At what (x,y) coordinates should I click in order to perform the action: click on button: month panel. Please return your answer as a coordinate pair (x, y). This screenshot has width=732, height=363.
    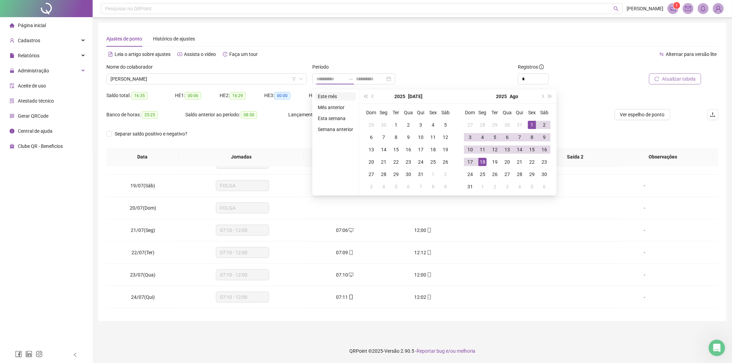
    Looking at the image, I should click on (415, 96).